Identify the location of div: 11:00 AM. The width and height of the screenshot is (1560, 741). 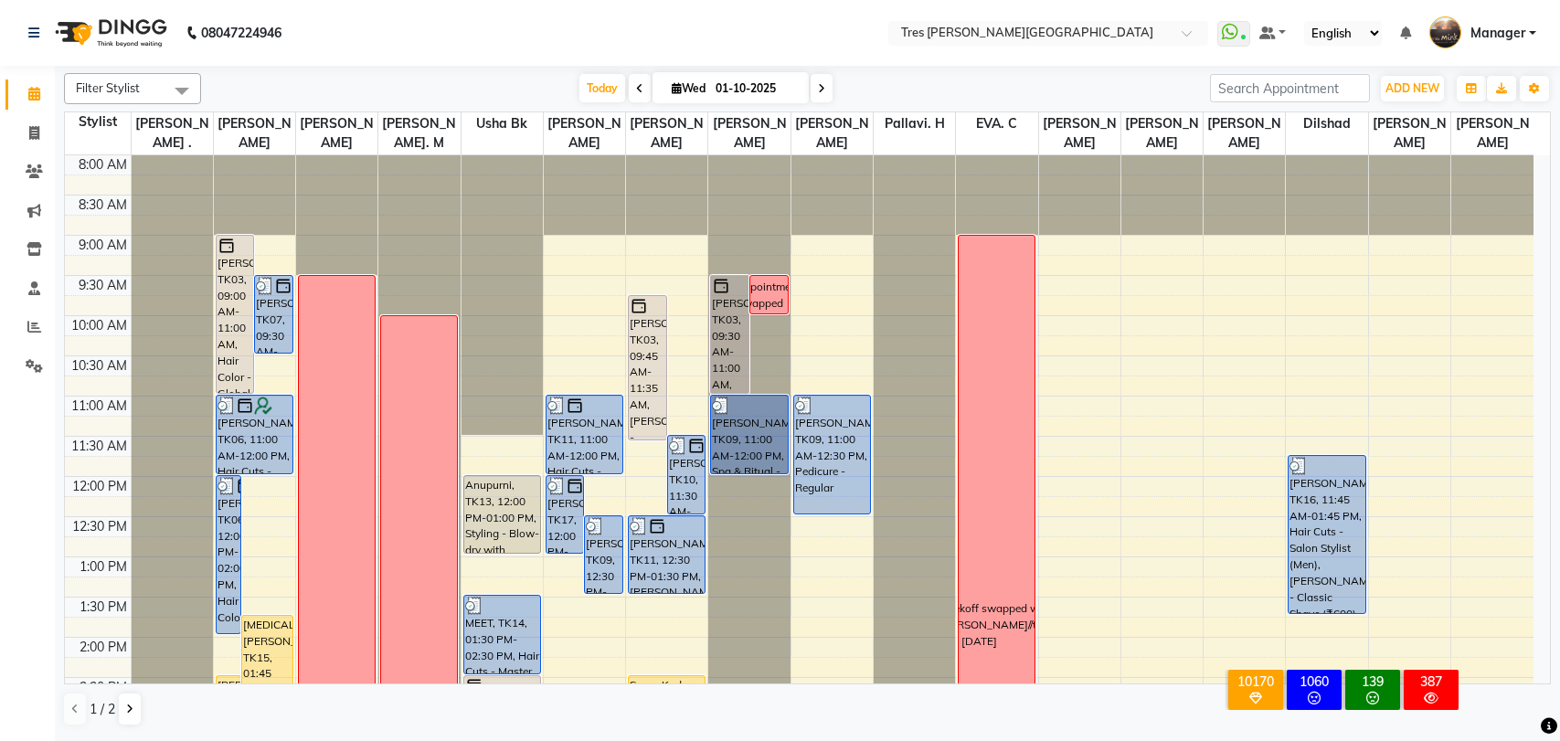
(99, 406).